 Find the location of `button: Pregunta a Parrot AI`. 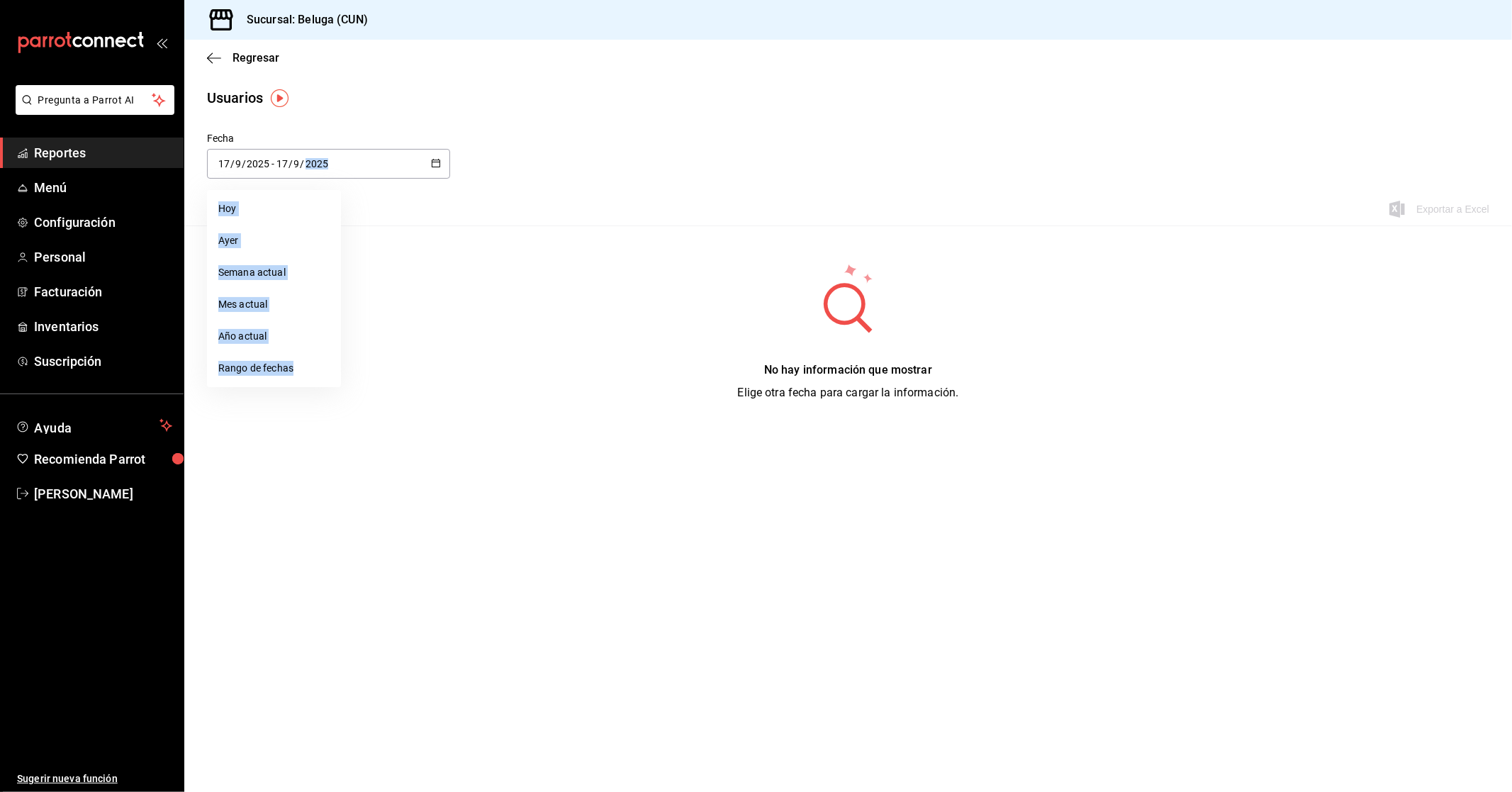

button: Pregunta a Parrot AI is located at coordinates (95, 99).